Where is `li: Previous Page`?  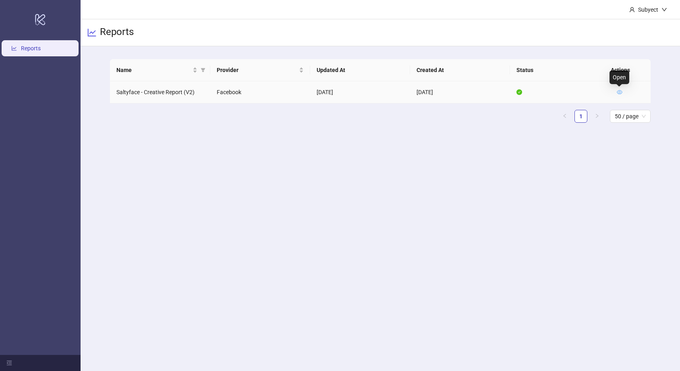 li: Previous Page is located at coordinates (565, 116).